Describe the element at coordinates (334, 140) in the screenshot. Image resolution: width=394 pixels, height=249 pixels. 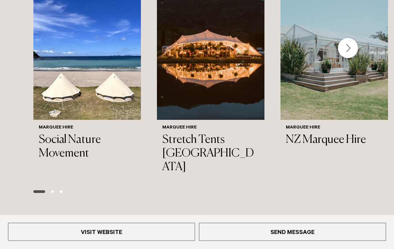
I see `h3: NZ Marquee Hire` at that location.